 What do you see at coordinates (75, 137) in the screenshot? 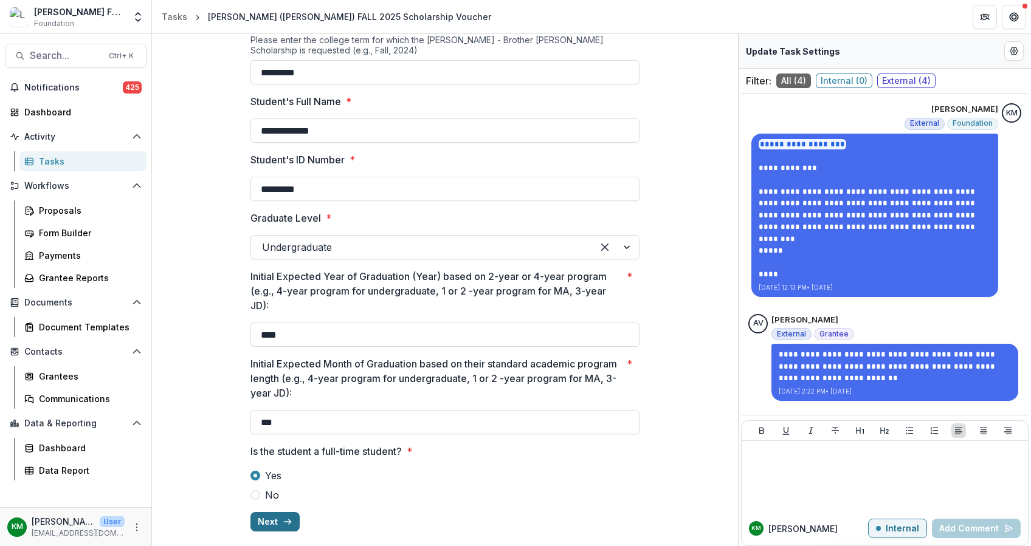
I see `span: Activity` at bounding box center [75, 137].